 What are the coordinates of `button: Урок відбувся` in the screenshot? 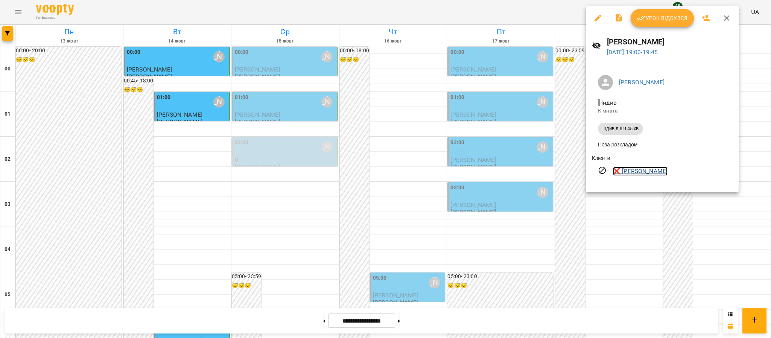 It's located at (662, 18).